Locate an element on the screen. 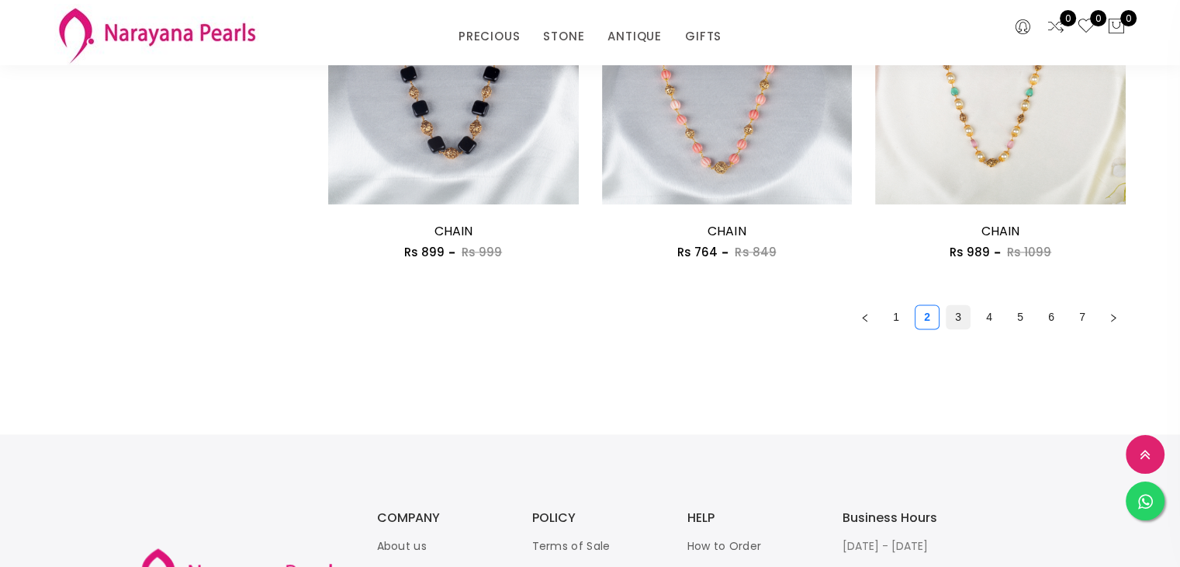 The height and width of the screenshot is (567, 1180). li: 7 is located at coordinates (1083, 317).